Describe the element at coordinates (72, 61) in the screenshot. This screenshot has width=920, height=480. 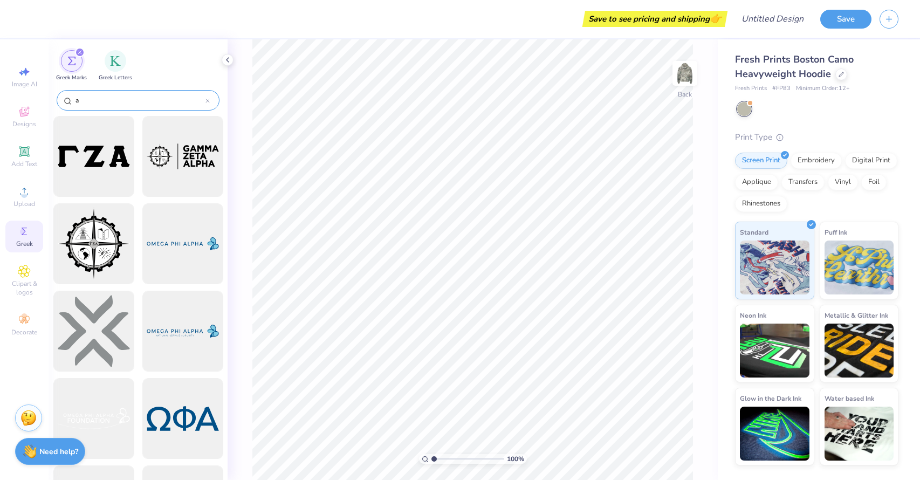
I see `img: Greek Marks Image` at that location.